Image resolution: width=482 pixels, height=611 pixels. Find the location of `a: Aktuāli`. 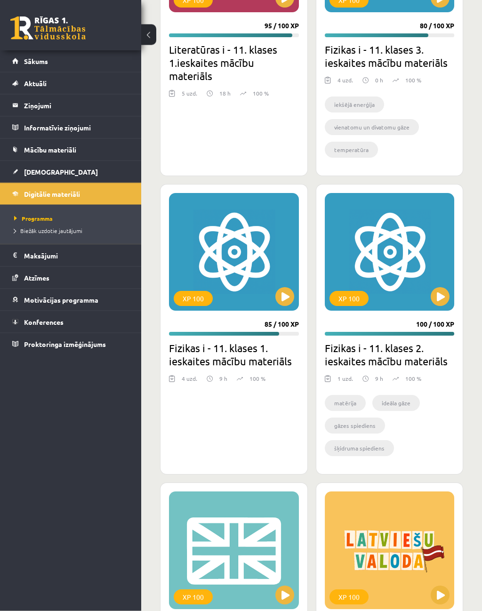

a: Aktuāli is located at coordinates (71, 83).